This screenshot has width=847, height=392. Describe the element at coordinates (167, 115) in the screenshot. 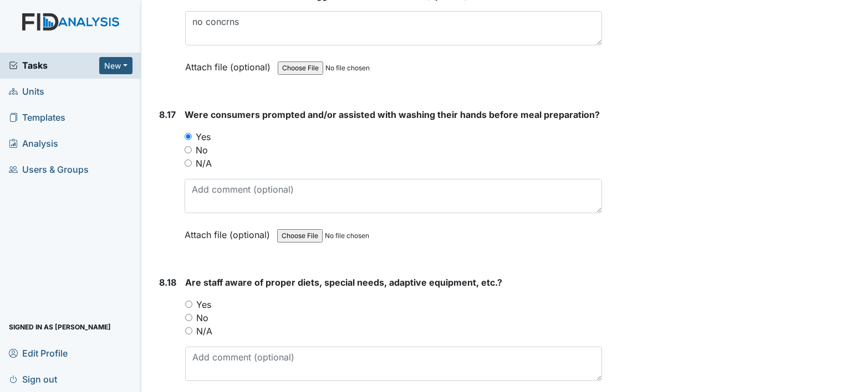

I see `label: 8.17` at that location.